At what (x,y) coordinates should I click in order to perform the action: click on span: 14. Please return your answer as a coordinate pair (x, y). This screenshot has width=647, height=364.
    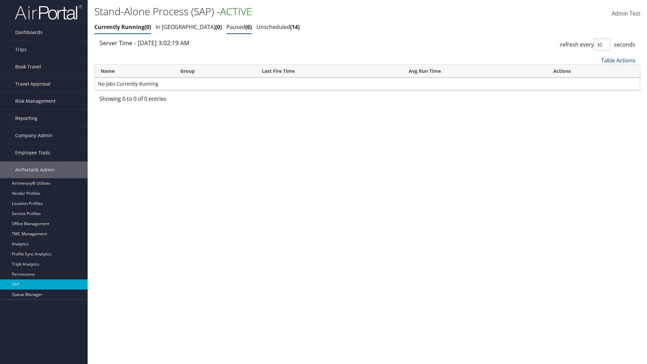
    Looking at the image, I should click on (295, 27).